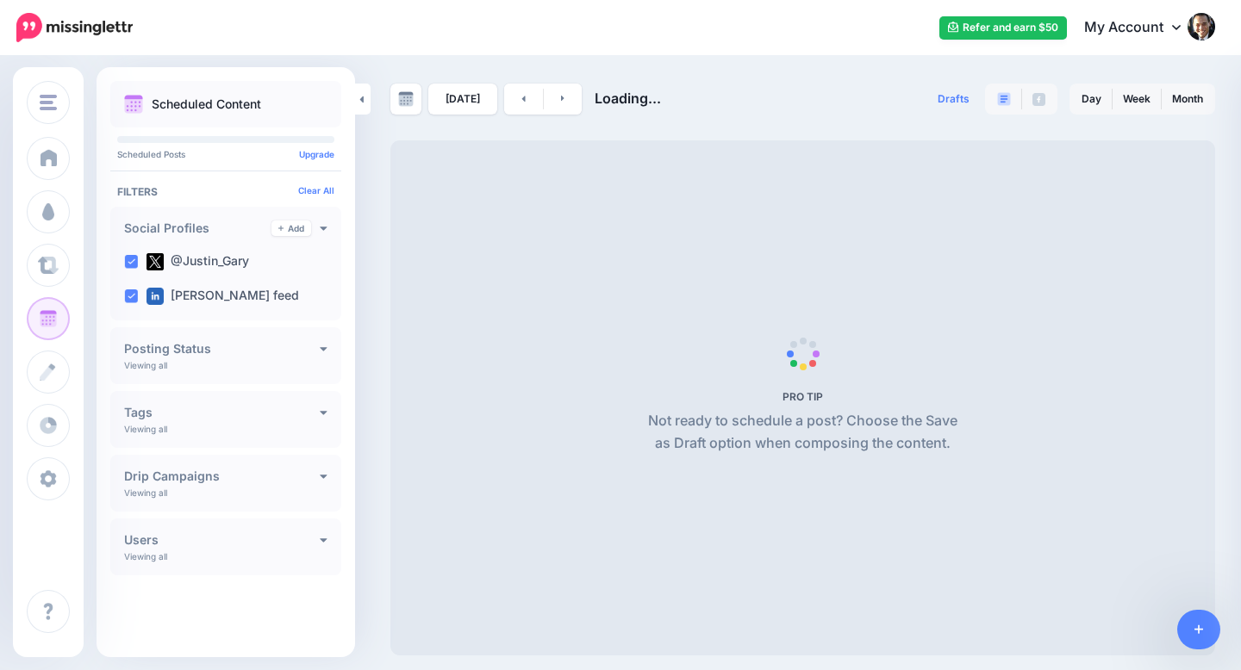 The width and height of the screenshot is (1241, 670). Describe the element at coordinates (316, 154) in the screenshot. I see `a: Upgrade` at that location.